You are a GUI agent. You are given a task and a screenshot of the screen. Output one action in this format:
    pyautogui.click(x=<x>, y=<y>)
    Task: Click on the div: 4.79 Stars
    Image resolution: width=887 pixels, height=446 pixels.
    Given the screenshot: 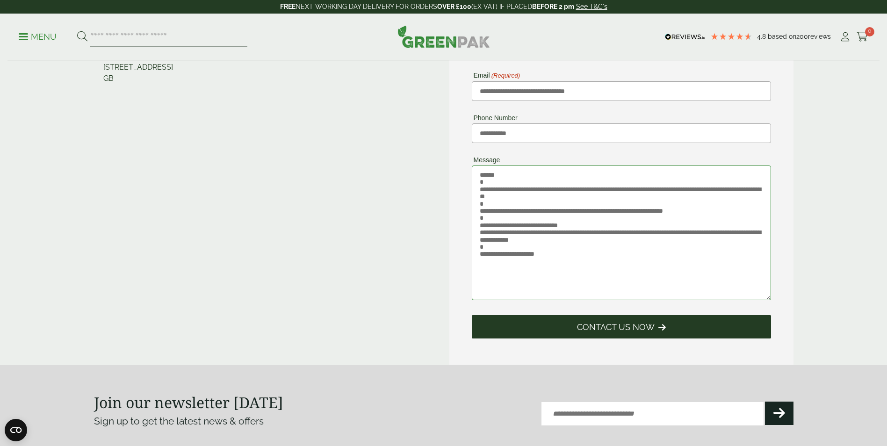 What is the action you would take?
    pyautogui.click(x=731, y=36)
    